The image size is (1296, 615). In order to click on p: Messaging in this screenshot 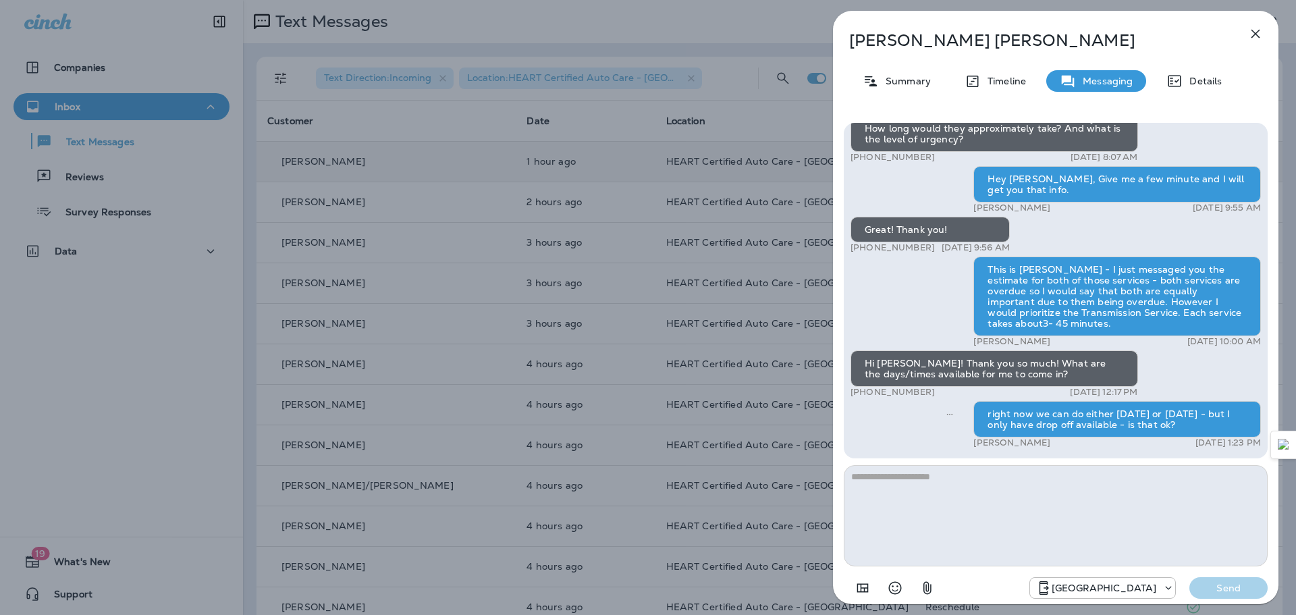, I will do `click(1104, 81)`.